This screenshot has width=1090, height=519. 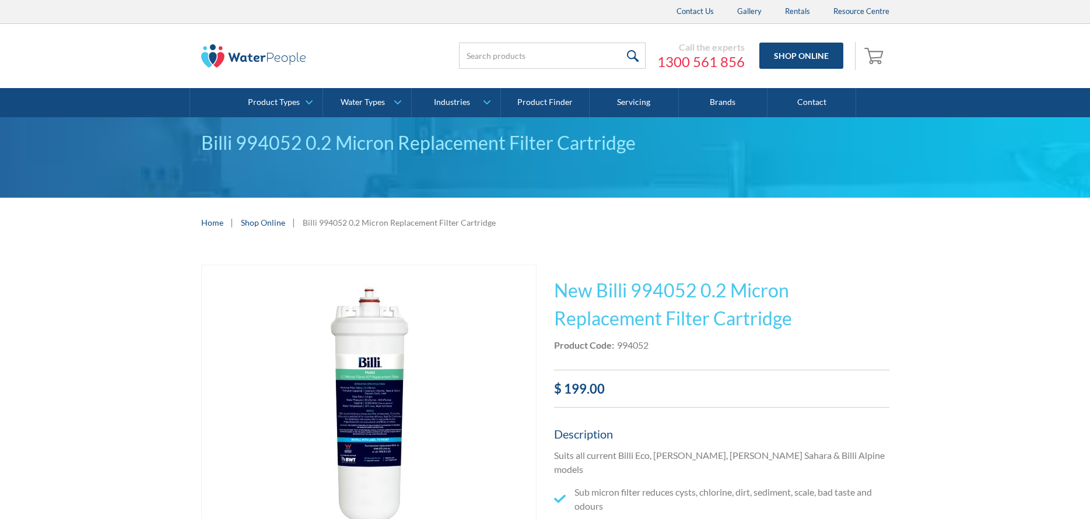 I want to click on a: Water Types, so click(x=367, y=103).